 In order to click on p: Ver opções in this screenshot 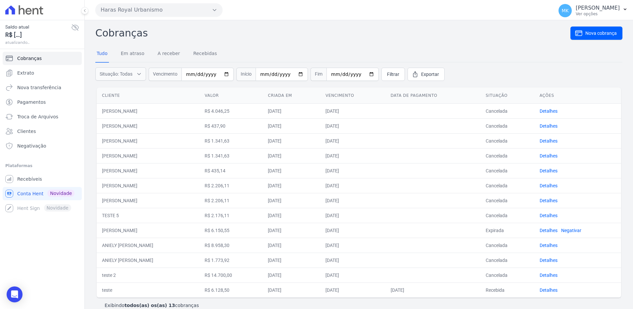, I will do `click(598, 14)`.